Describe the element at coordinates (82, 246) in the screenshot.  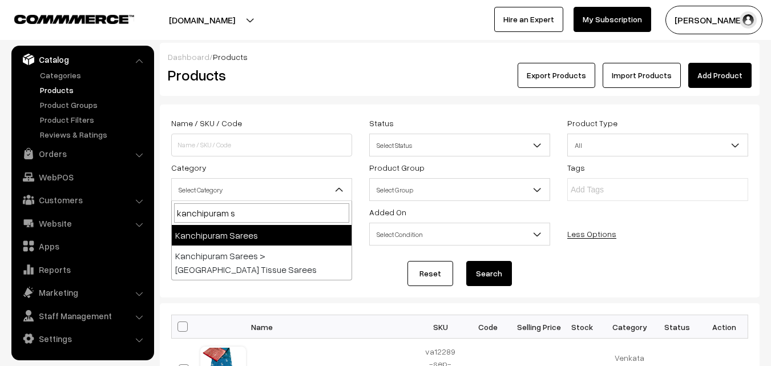
I see `a: Apps` at that location.